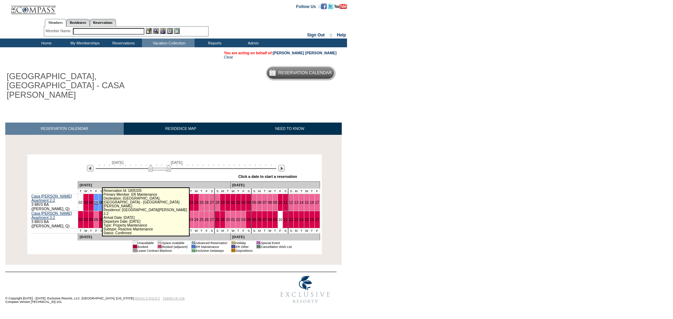 This screenshot has width=673, height=319. Describe the element at coordinates (244, 247) in the screenshot. I see `td: ER Other` at that location.